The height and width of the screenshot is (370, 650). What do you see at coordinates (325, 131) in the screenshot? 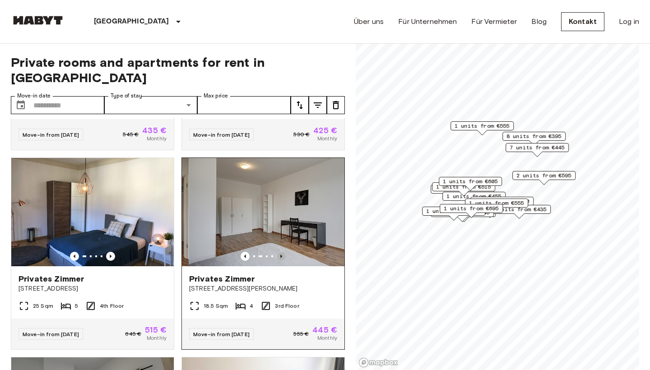
I see `span: 425 €` at bounding box center [325, 131].